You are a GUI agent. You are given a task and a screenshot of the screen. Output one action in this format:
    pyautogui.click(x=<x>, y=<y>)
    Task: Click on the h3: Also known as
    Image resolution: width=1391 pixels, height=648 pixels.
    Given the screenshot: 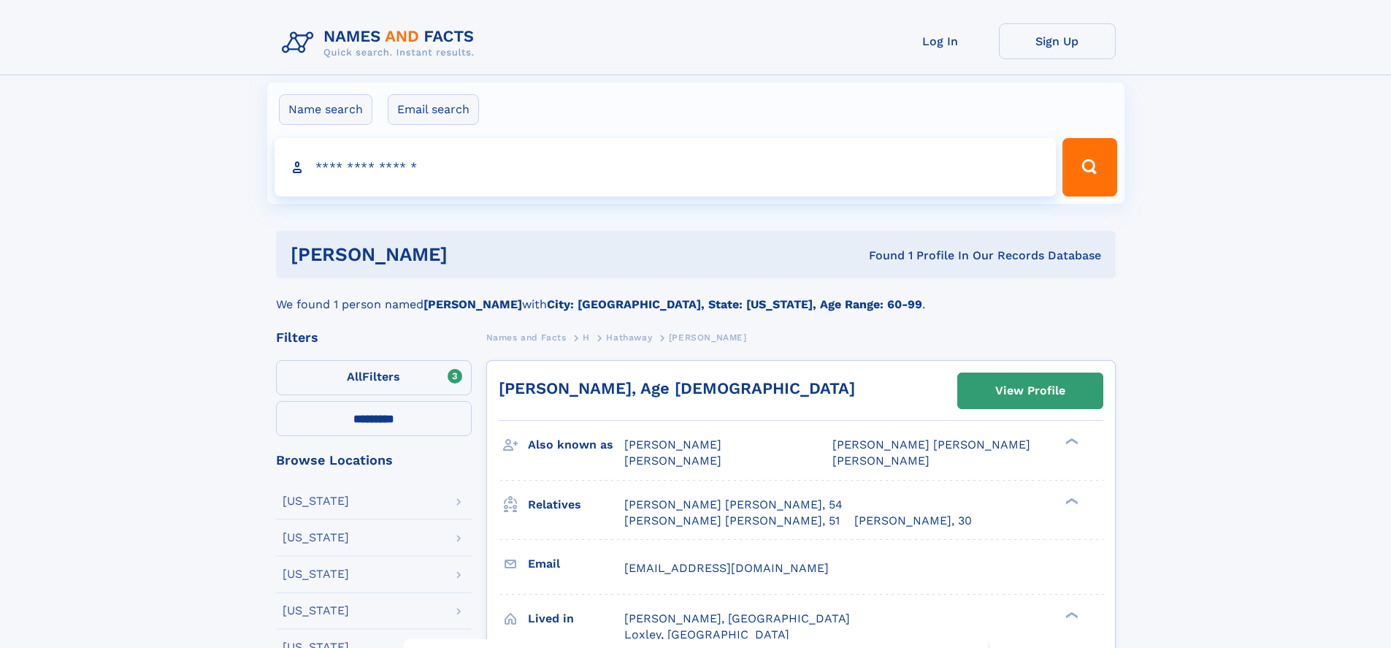 What is the action you would take?
    pyautogui.click(x=576, y=445)
    